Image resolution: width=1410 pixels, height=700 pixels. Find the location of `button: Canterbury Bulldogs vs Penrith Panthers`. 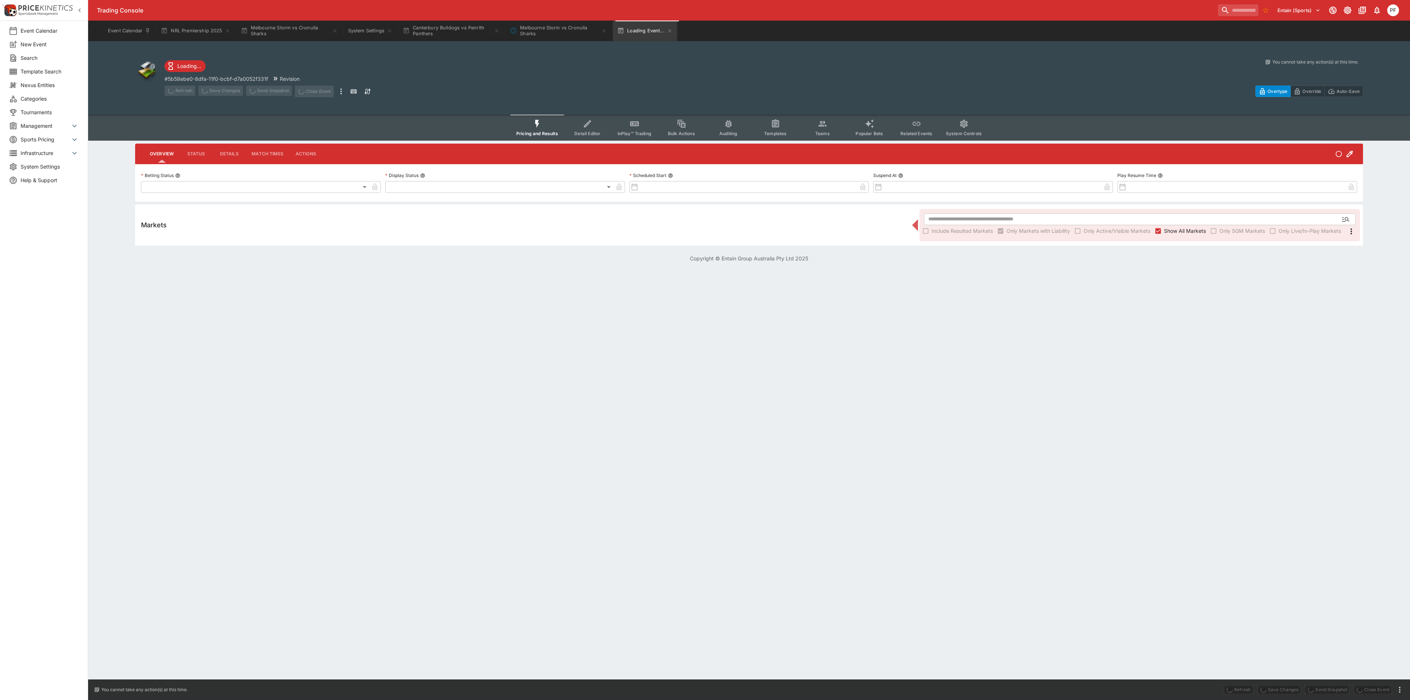

button: Canterbury Bulldogs vs Penrith Panthers is located at coordinates (451, 31).